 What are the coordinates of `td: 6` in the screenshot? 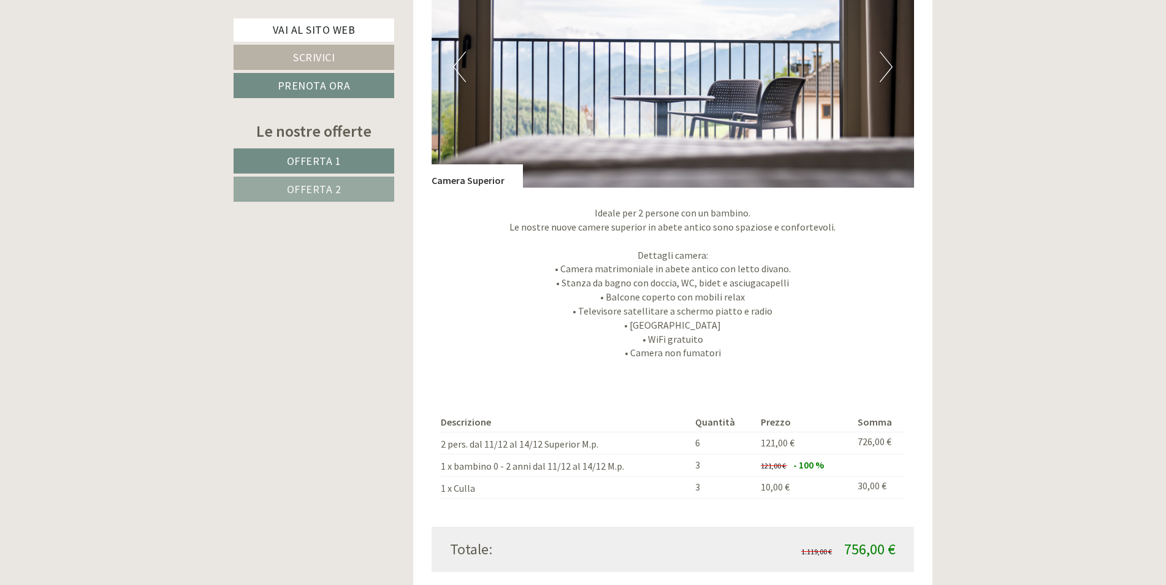 It's located at (723, 443).